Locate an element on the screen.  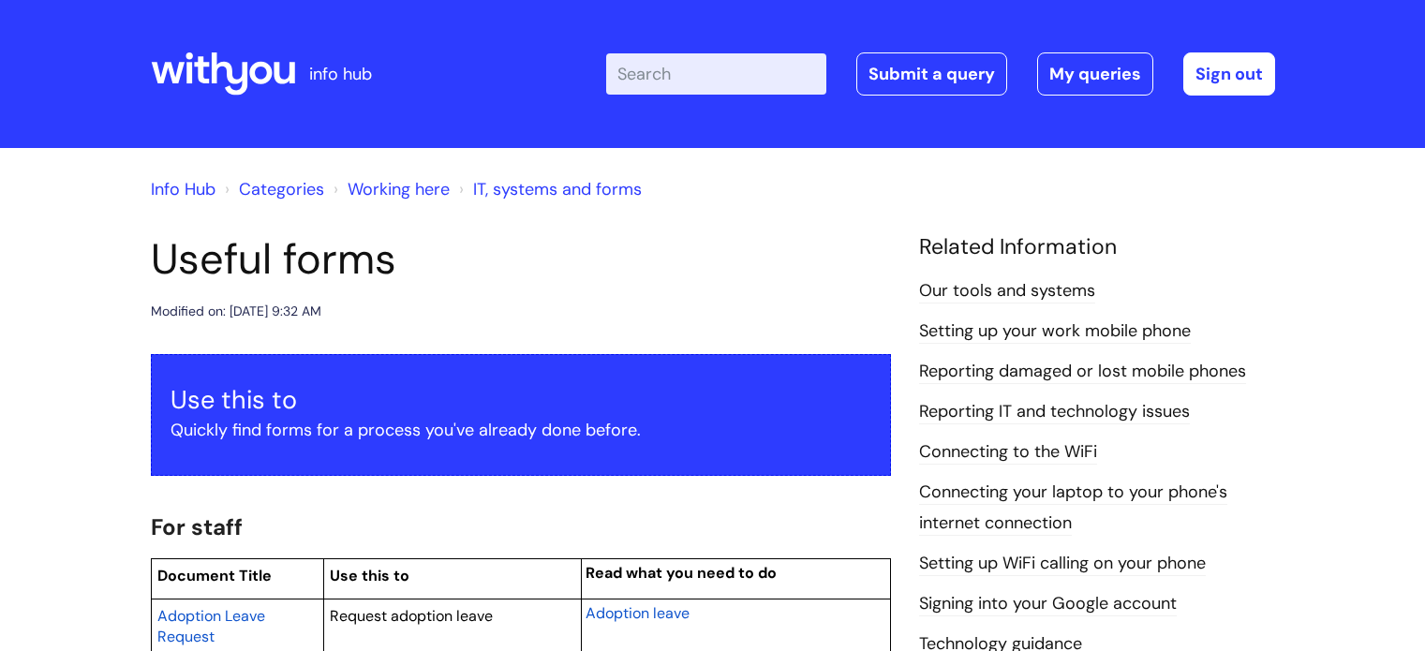
p: info hub is located at coordinates (340, 74).